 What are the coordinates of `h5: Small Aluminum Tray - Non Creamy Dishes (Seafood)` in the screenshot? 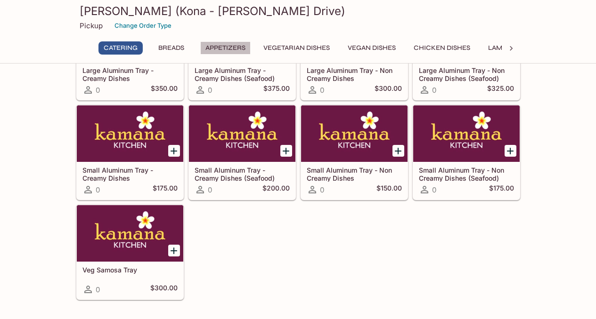 It's located at (466, 174).